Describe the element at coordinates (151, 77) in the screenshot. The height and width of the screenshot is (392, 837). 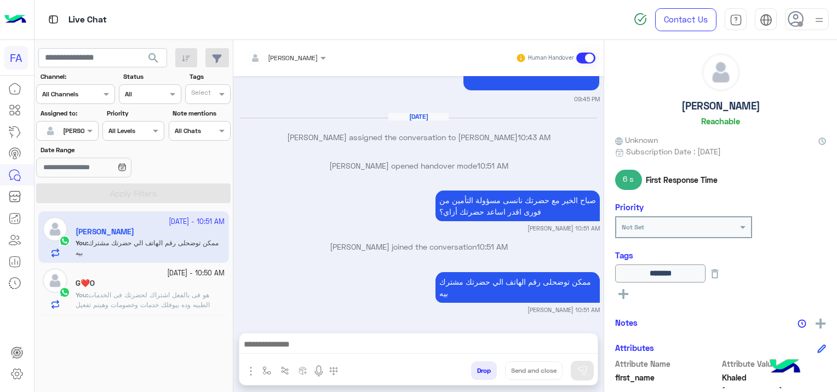
I see `label: Status` at that location.